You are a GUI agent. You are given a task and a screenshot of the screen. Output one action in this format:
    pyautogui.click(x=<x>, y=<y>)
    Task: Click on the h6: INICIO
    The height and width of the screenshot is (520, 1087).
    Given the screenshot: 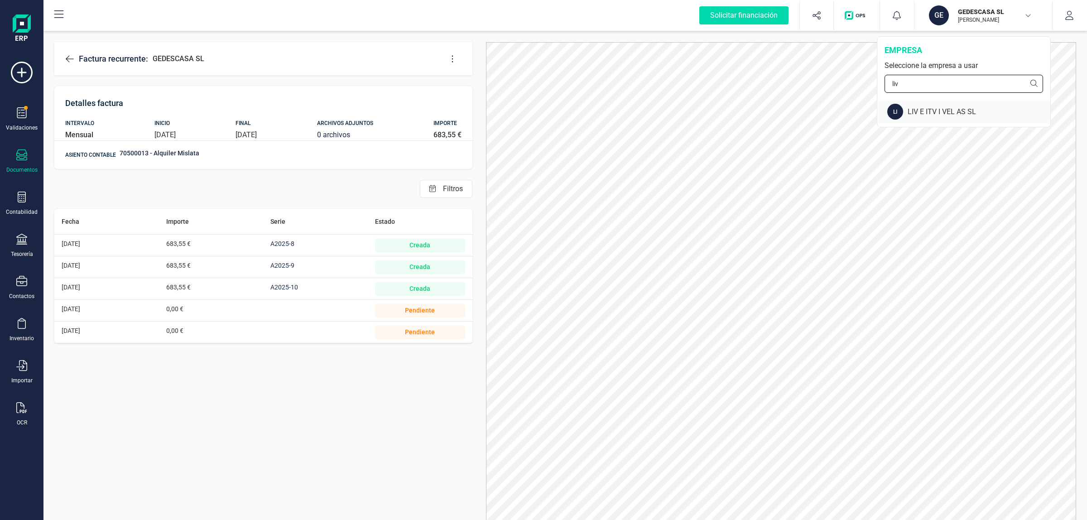 What is the action you would take?
    pyautogui.click(x=165, y=123)
    